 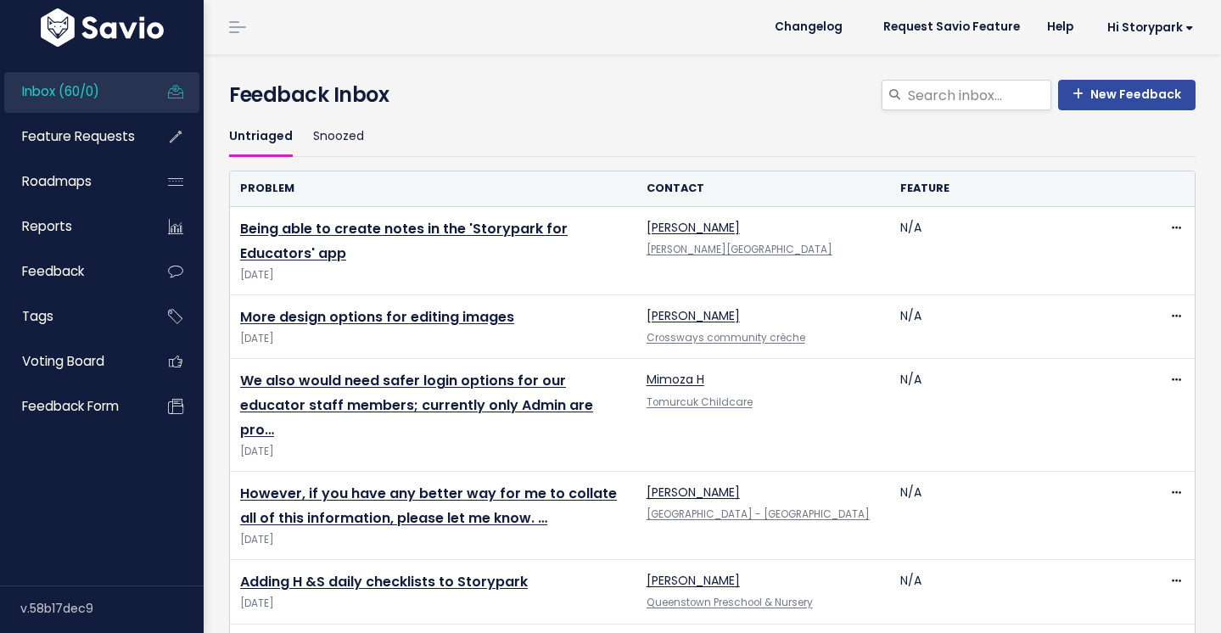 What do you see at coordinates (1150, 27) in the screenshot?
I see `span: Hi Storypark` at bounding box center [1150, 27].